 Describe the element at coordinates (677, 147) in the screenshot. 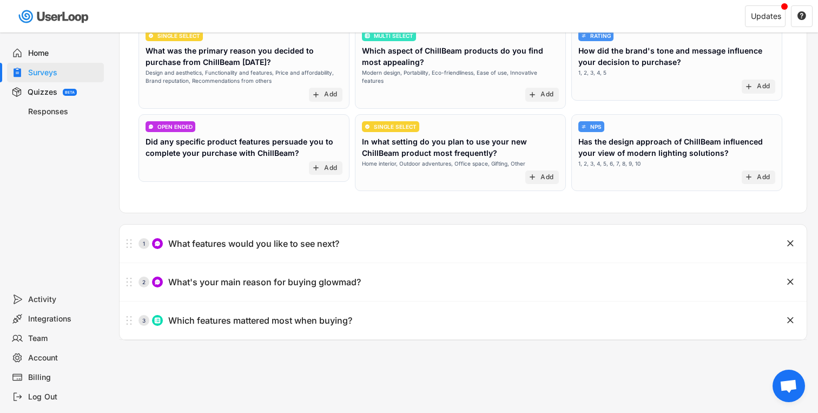

I see `div: Has the design approach of ChillBeam influenced your view of modern lighting solutions?` at that location.